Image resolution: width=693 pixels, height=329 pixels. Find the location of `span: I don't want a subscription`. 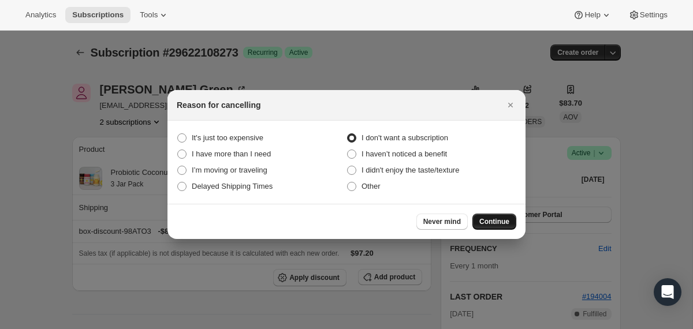

span: I don't want a subscription is located at coordinates (405, 138).